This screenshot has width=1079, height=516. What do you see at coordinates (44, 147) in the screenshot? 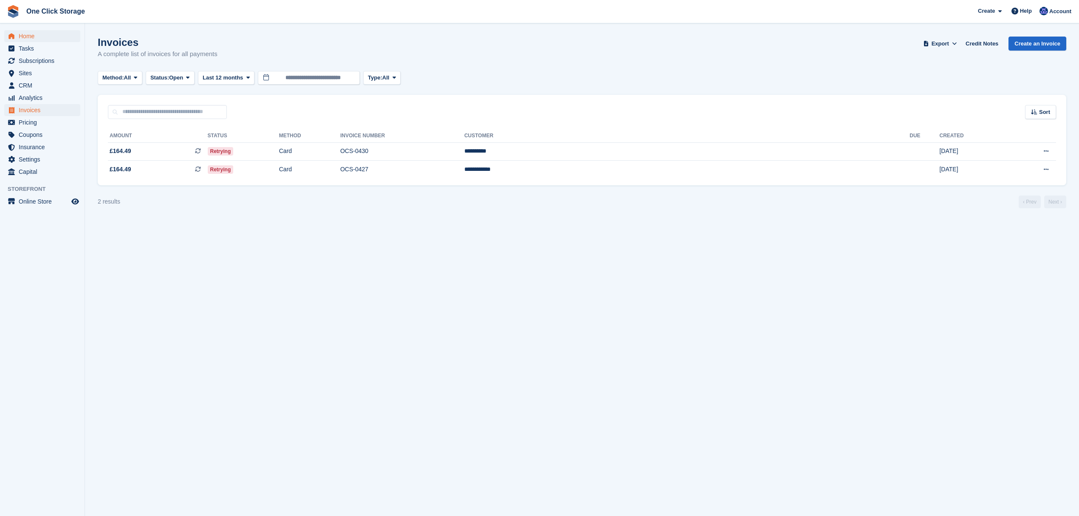
I see `span: Insurance` at bounding box center [44, 147].